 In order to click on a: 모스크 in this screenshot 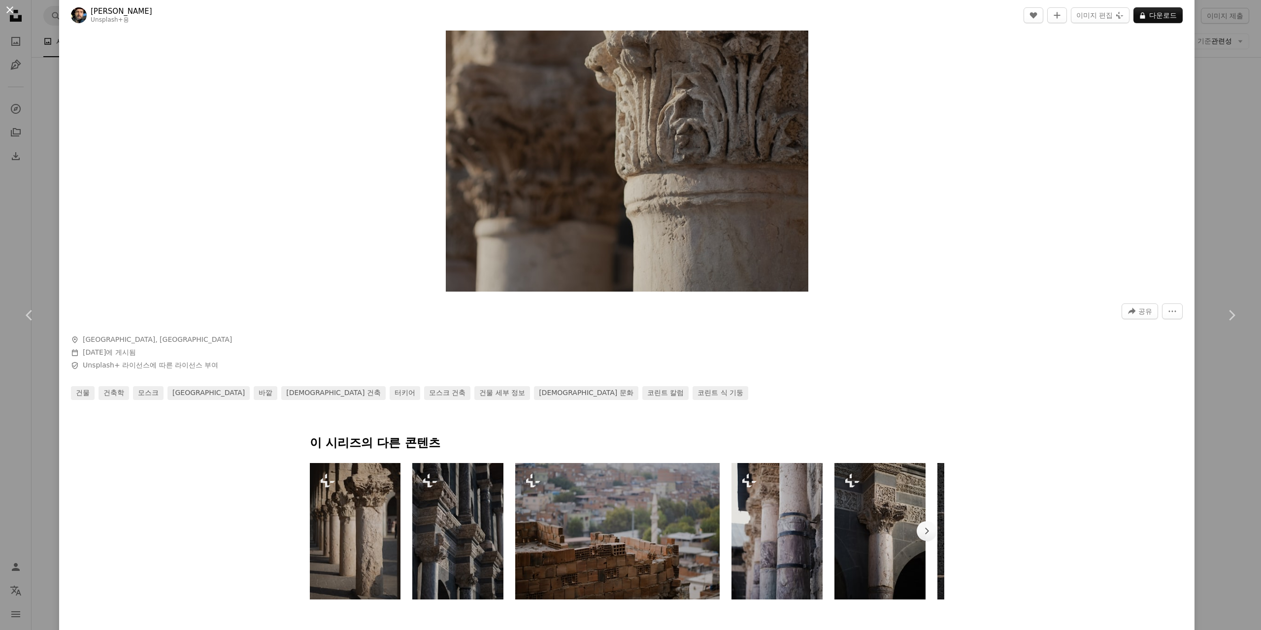, I will do `click(148, 393)`.